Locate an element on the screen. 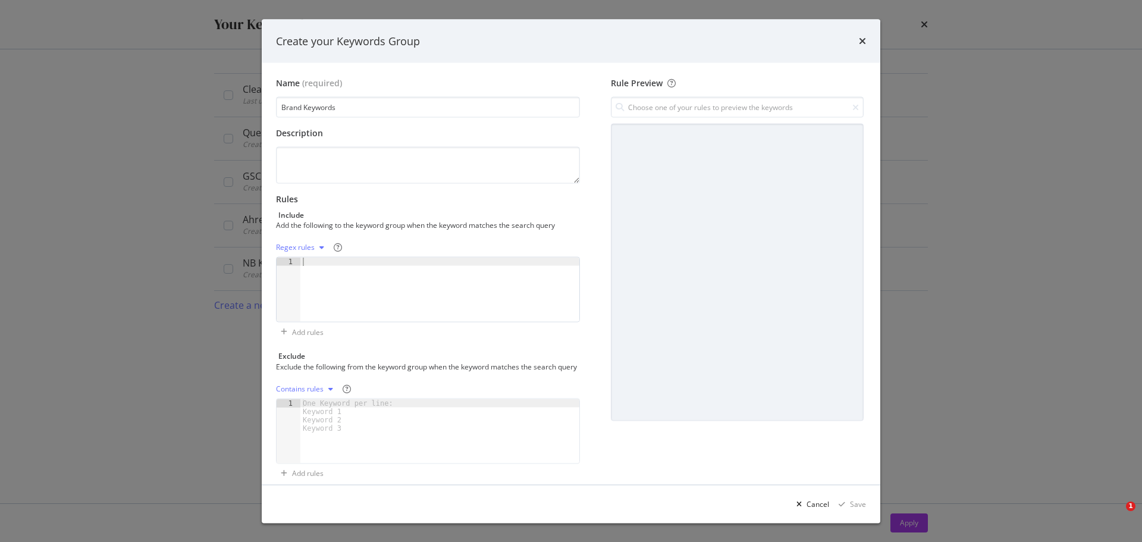  button: Regex rules is located at coordinates (302, 247).